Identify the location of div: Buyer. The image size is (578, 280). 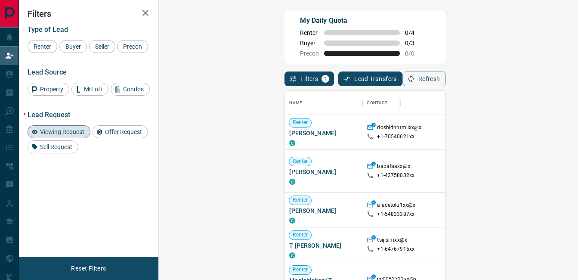
(73, 46).